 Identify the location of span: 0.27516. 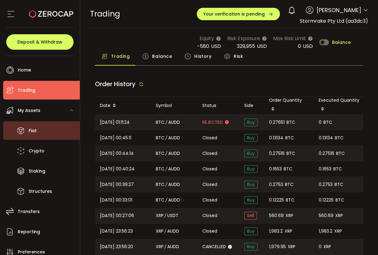
(277, 153).